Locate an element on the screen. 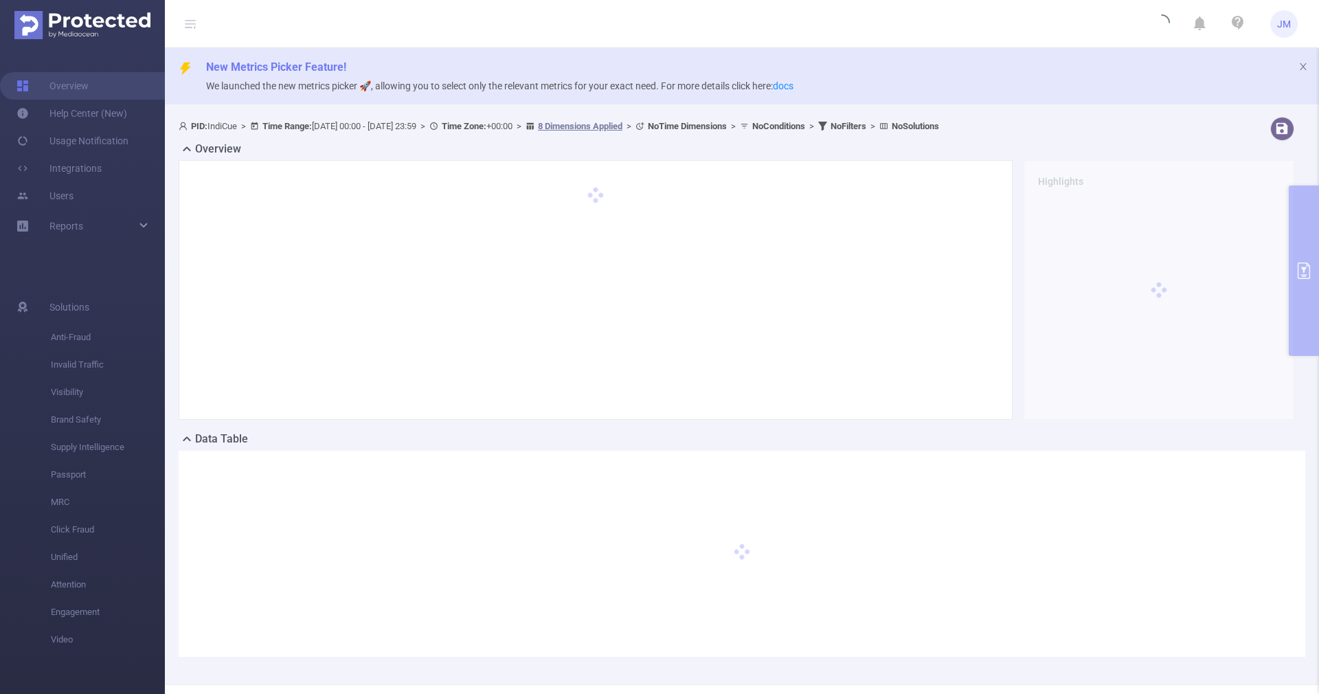 Image resolution: width=1319 pixels, height=694 pixels. i: icon: user is located at coordinates (185, 126).